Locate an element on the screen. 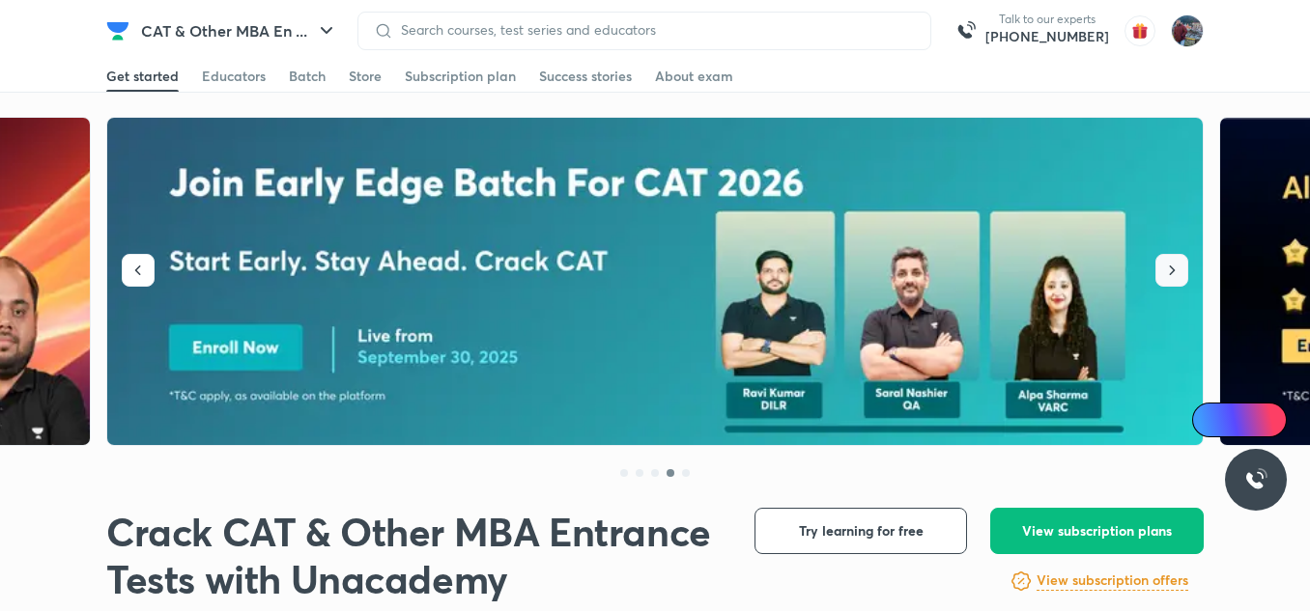 The width and height of the screenshot is (1310, 611). div: Educators is located at coordinates (234, 76).